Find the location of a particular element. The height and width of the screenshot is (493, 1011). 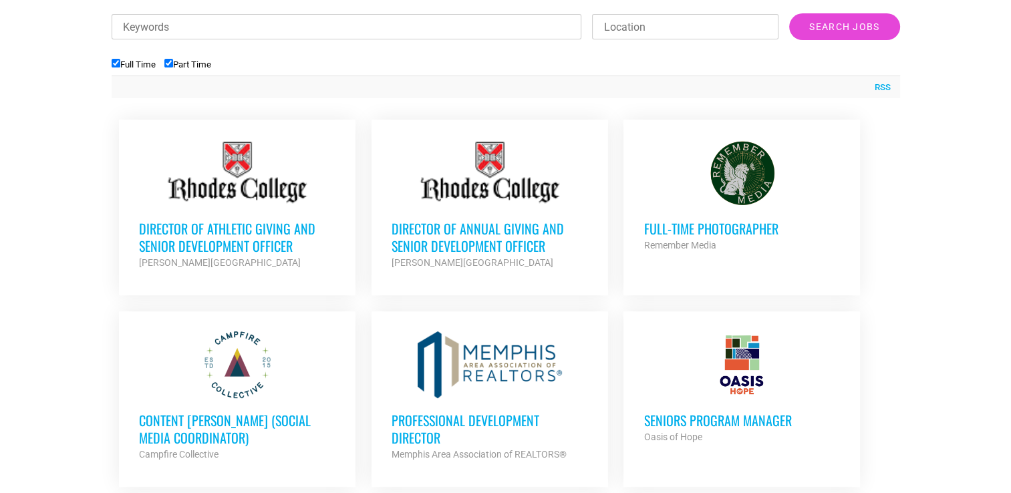

a: Full-Time Photographer Remember Media is located at coordinates (742, 197).